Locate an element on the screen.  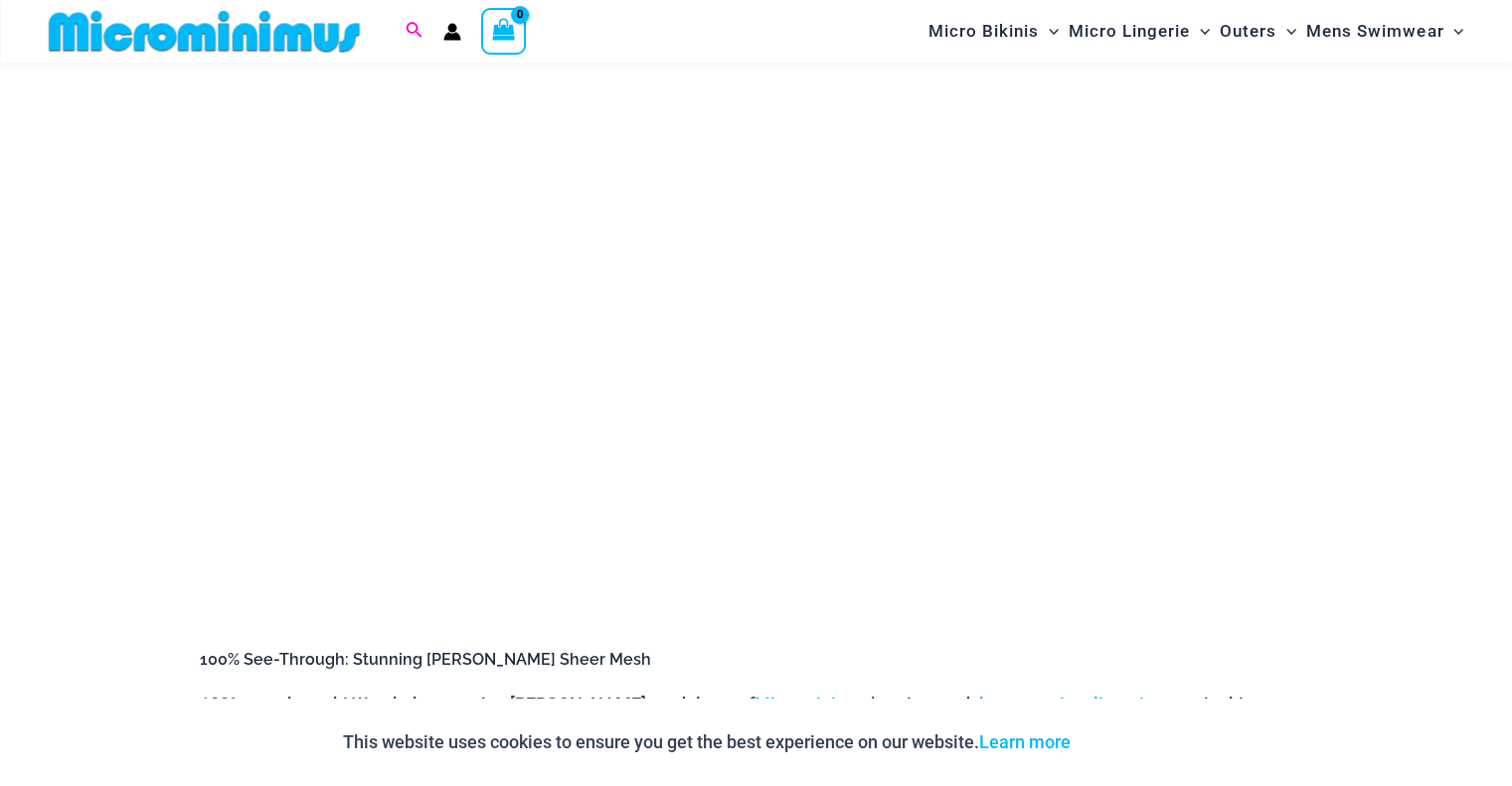
span: Outers is located at coordinates (1247, 31).